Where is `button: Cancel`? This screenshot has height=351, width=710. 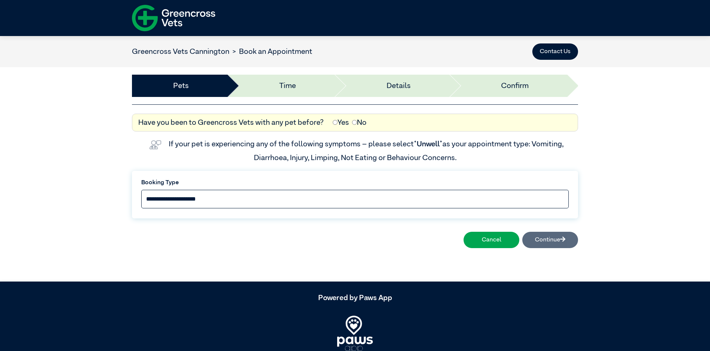 button: Cancel is located at coordinates (492, 240).